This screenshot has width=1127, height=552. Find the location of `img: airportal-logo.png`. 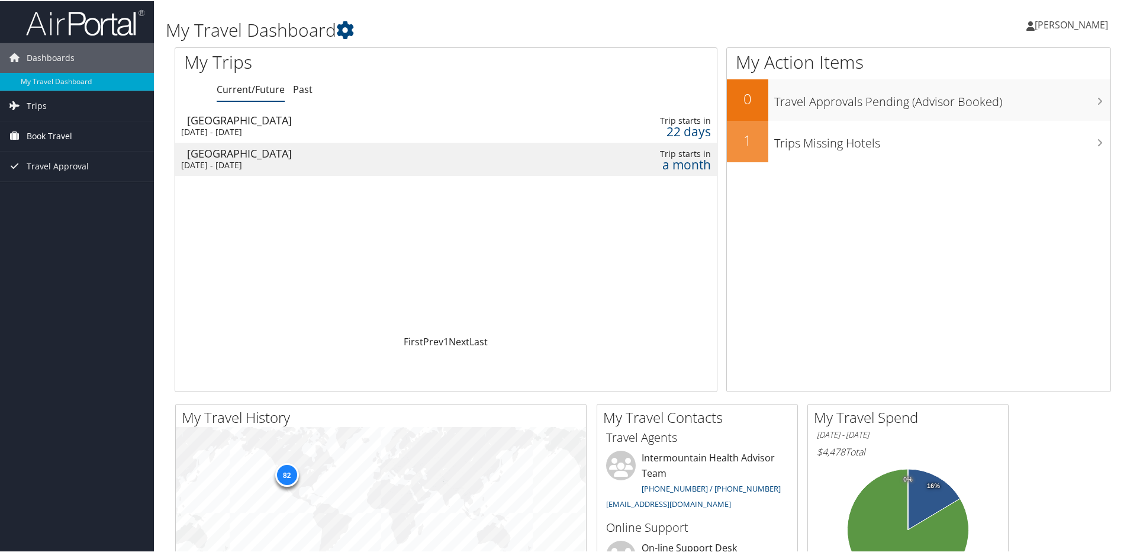

img: airportal-logo.png is located at coordinates (85, 21).